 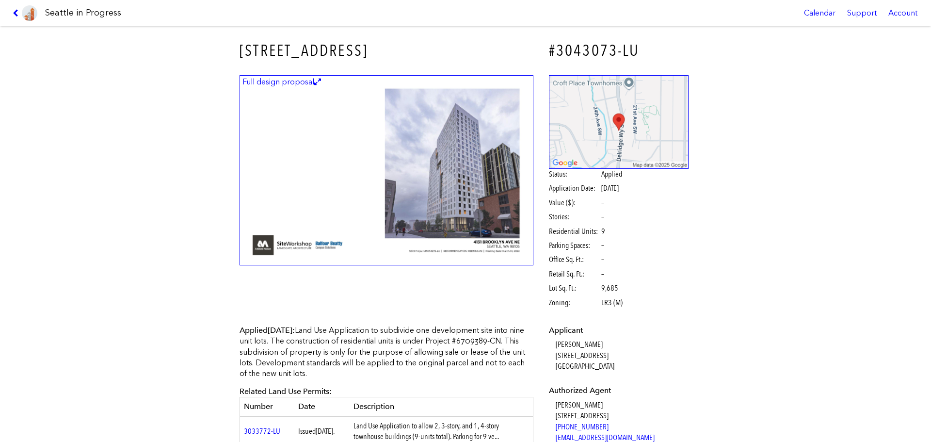 I want to click on span: Related Land Use Permits:, so click(x=286, y=391).